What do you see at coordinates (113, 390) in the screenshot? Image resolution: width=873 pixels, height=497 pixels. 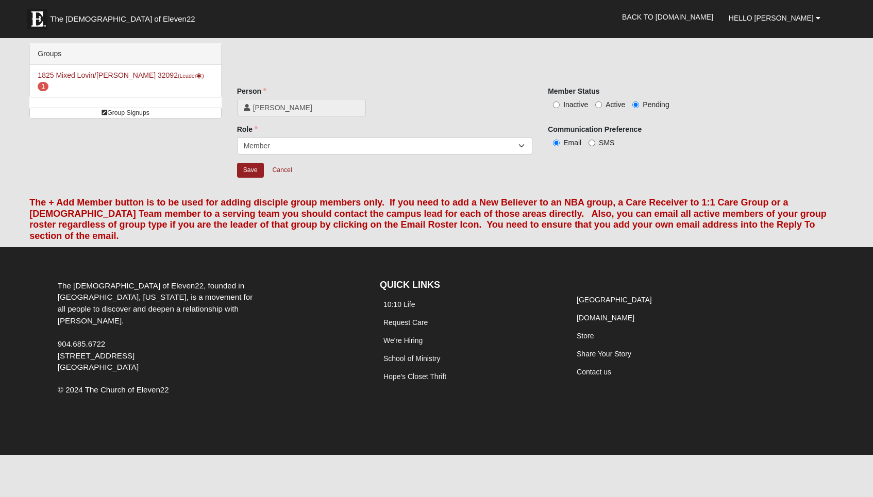 I see `span: © 2024 The Church of Eleven22` at bounding box center [113, 390].